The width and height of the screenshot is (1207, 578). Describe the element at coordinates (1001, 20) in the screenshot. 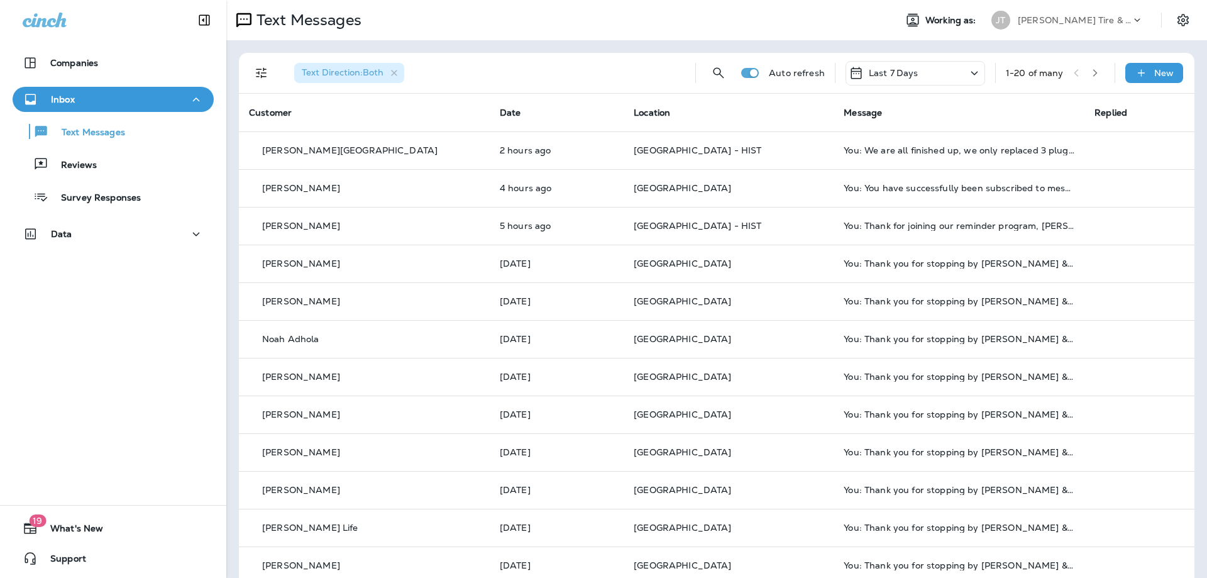

I see `div: JT` at that location.